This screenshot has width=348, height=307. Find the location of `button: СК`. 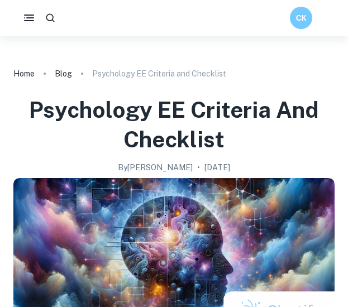

button: СК is located at coordinates (301, 18).